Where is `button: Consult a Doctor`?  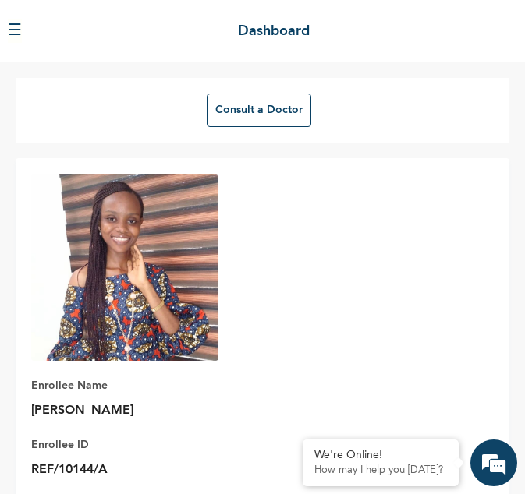 button: Consult a Doctor is located at coordinates (259, 110).